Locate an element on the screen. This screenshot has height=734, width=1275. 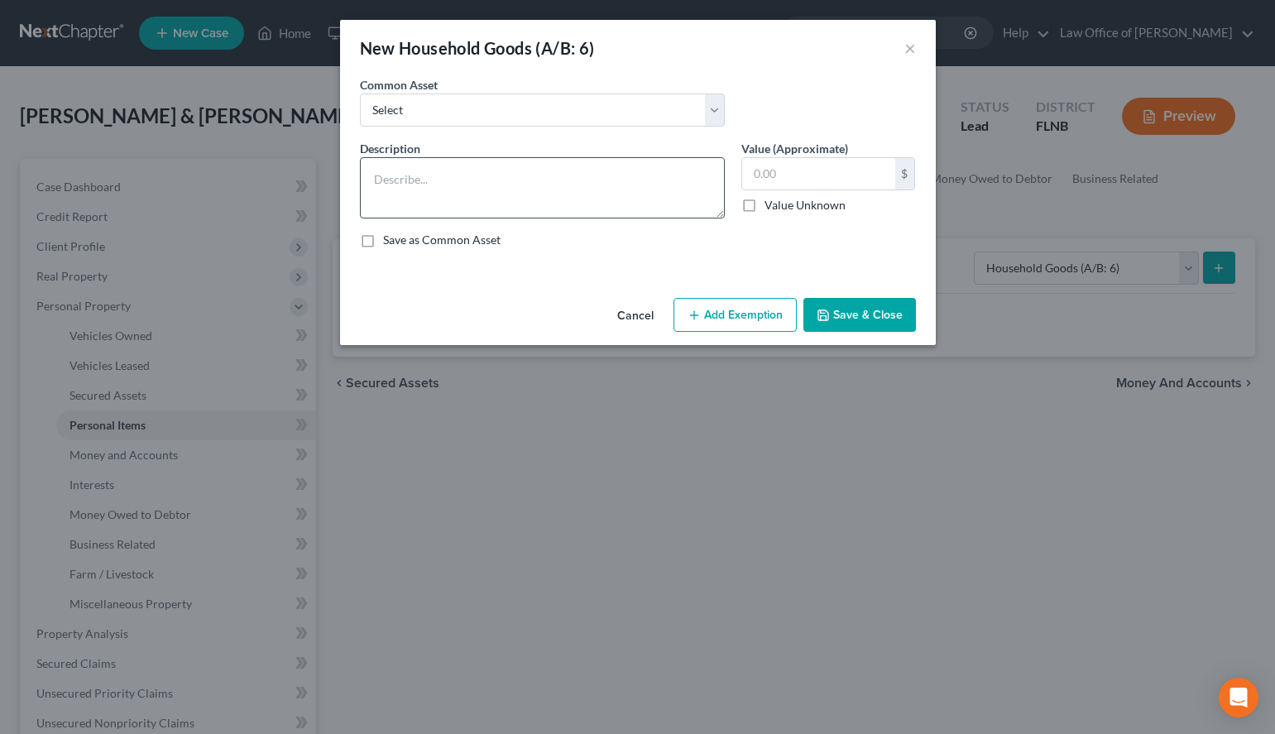
label: Common Asset is located at coordinates (399, 84).